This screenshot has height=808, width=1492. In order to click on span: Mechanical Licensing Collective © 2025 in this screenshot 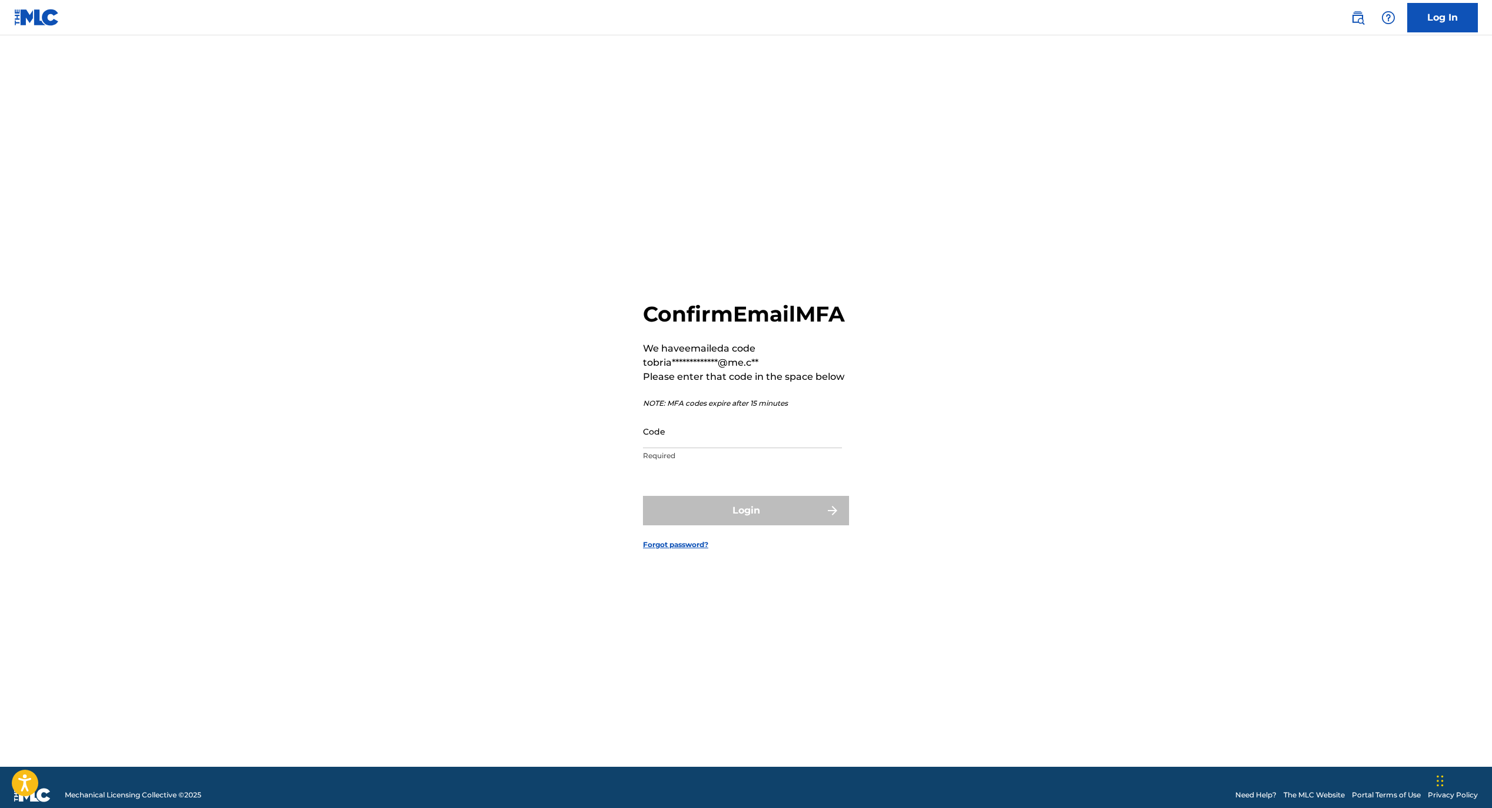, I will do `click(133, 795)`.